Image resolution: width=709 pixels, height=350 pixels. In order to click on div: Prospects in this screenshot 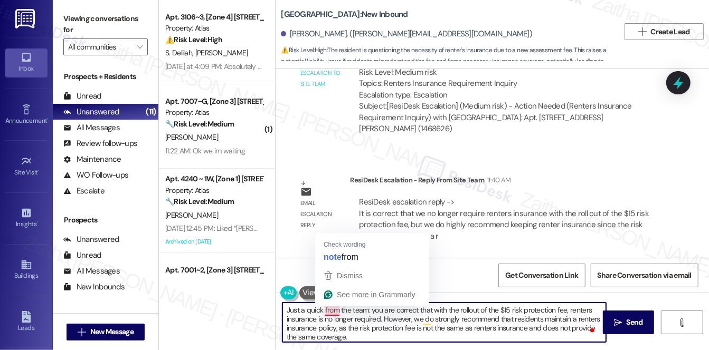, I will do `click(106, 220)`.